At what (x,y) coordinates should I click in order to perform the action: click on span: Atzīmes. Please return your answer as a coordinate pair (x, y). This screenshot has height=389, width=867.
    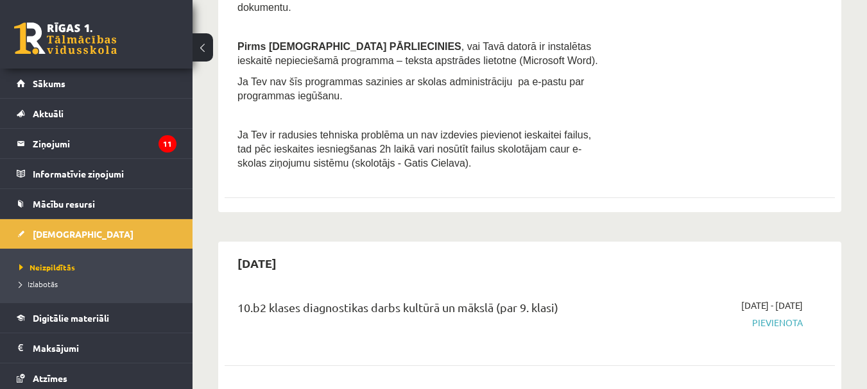
    Looking at the image, I should click on (50, 378).